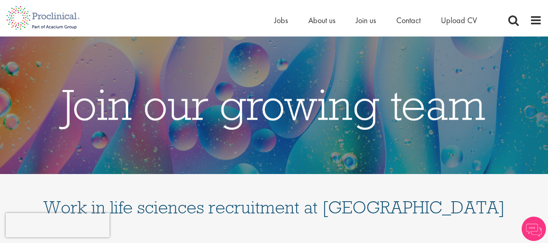 The width and height of the screenshot is (548, 243). What do you see at coordinates (459, 20) in the screenshot?
I see `span: Upload CV` at bounding box center [459, 20].